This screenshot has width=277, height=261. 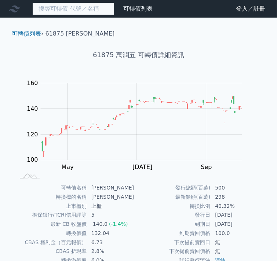 I want to click on td: 298, so click(x=236, y=197).